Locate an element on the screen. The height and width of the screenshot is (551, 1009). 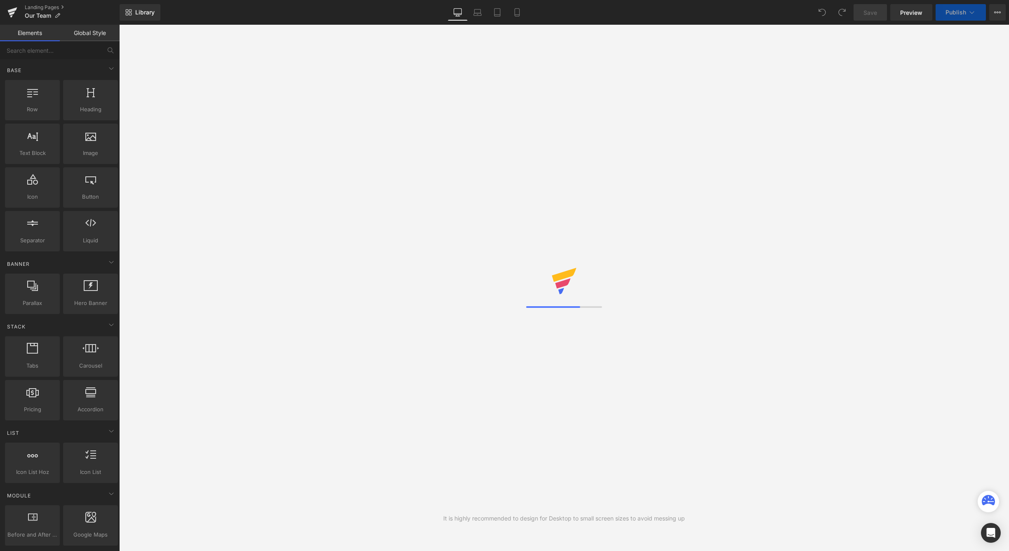
span: Text Block is located at coordinates (32, 153).